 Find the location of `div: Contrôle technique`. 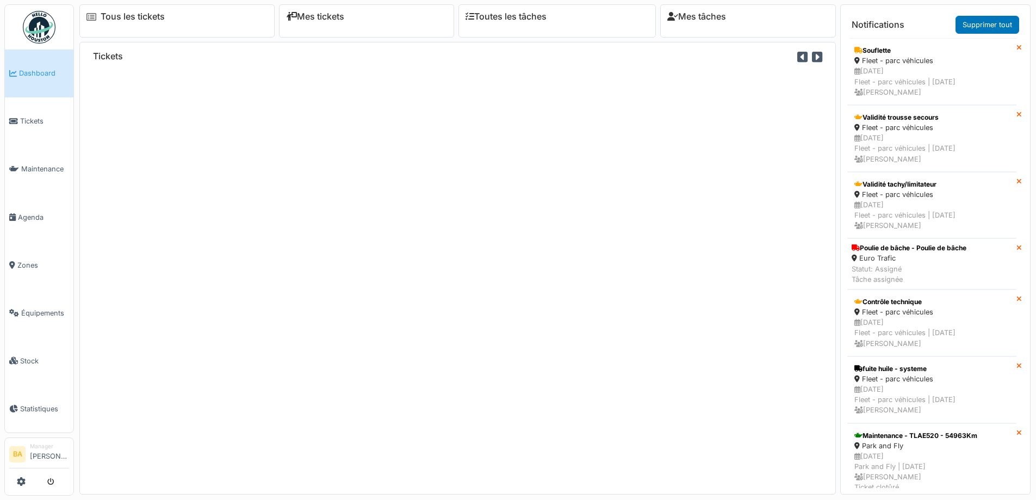

div: Contrôle technique is located at coordinates (932, 302).